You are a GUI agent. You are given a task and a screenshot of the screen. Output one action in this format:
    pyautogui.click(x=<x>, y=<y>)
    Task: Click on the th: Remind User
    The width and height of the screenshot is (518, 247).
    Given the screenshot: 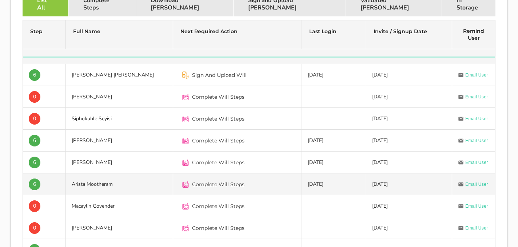 What is the action you would take?
    pyautogui.click(x=474, y=35)
    